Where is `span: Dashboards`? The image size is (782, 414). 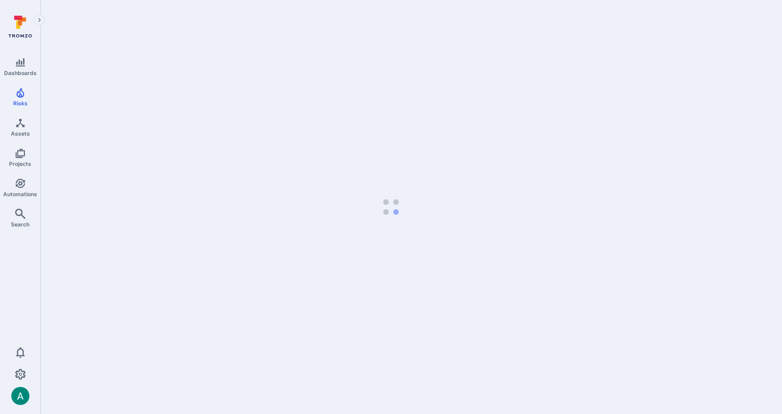
span: Dashboards is located at coordinates (20, 73).